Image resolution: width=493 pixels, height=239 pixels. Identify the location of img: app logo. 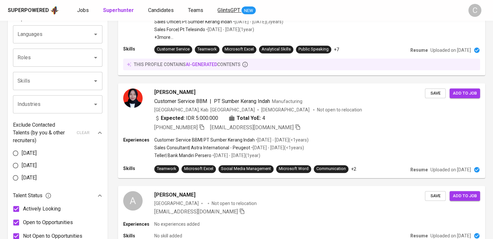
(54, 10).